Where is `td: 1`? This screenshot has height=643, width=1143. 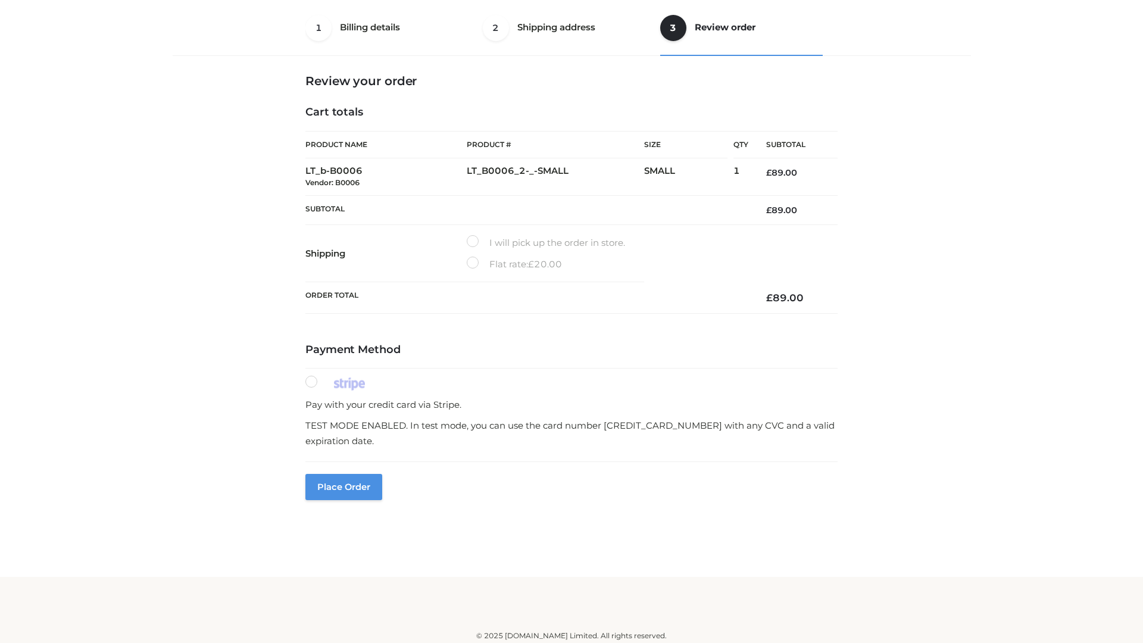
td: 1 is located at coordinates (740, 177).